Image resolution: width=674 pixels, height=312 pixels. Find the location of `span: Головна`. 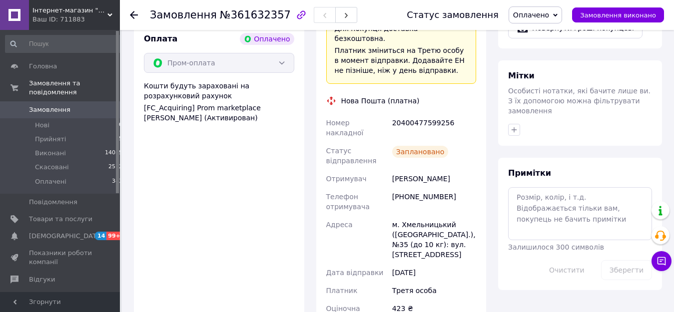

span: Головна is located at coordinates (43, 66).